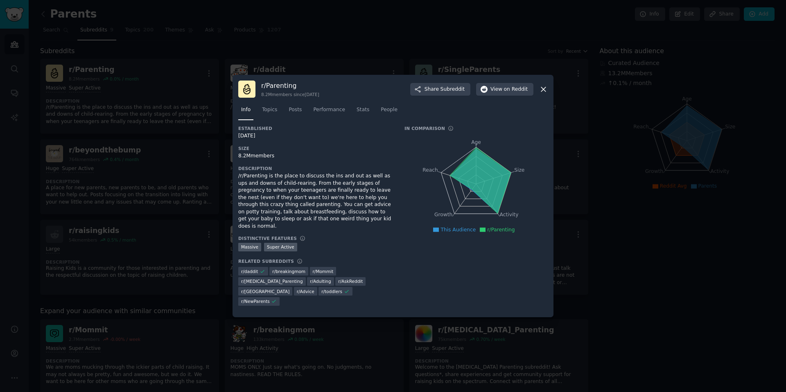 The height and width of the screenshot is (392, 786). Describe the element at coordinates (315, 169) in the screenshot. I see `h3: Description` at that location.